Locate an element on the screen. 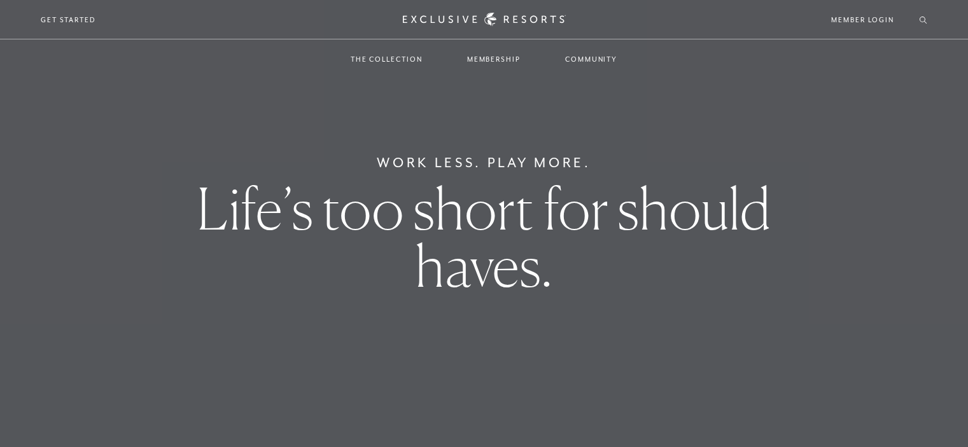 Image resolution: width=968 pixels, height=447 pixels. h1: Life’s too short for should haves. is located at coordinates (484, 237).